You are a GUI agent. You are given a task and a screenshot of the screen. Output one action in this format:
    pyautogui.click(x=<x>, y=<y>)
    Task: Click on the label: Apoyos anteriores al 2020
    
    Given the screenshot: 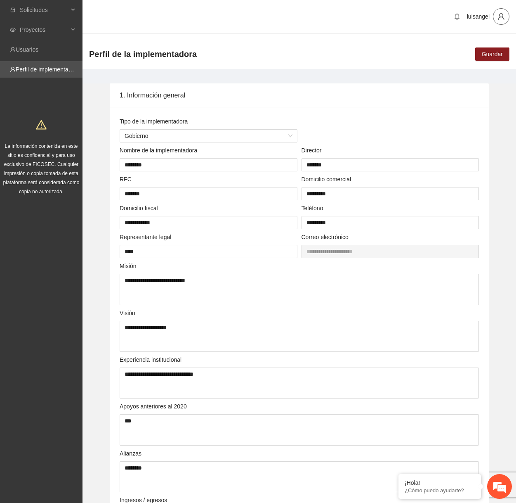 What is the action you would take?
    pyautogui.click(x=153, y=406)
    